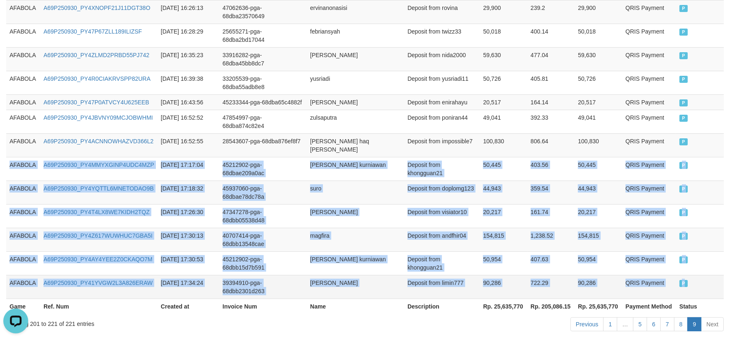 The width and height of the screenshot is (730, 340). What do you see at coordinates (610, 325) in the screenshot?
I see `a: 1` at bounding box center [610, 325].